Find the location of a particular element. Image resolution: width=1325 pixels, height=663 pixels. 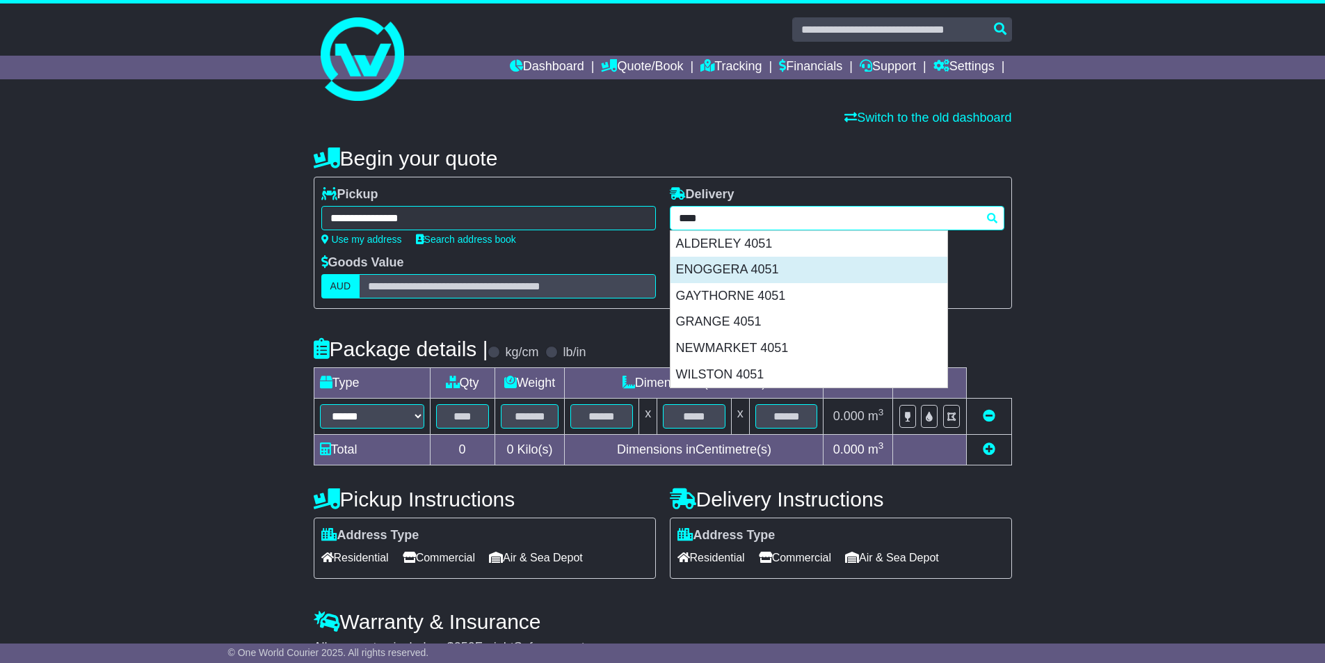

div: WILSTON 4051 is located at coordinates (809, 375).